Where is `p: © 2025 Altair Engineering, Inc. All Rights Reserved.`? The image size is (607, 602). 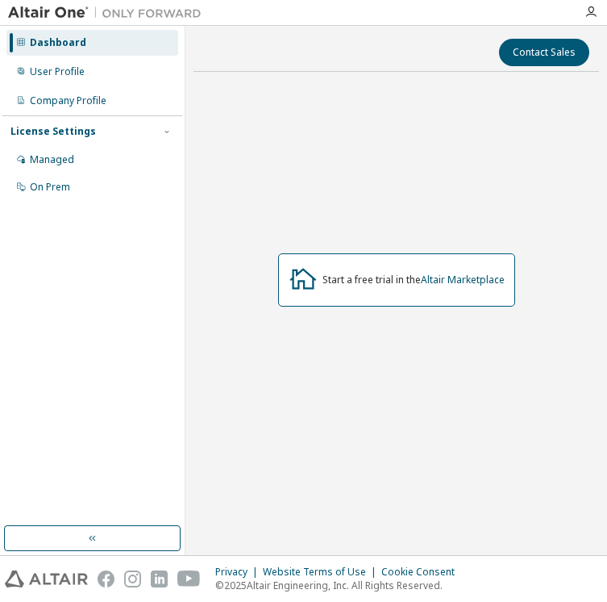
p: © 2025 Altair Engineering, Inc. All Rights Reserved. is located at coordinates (340, 585).